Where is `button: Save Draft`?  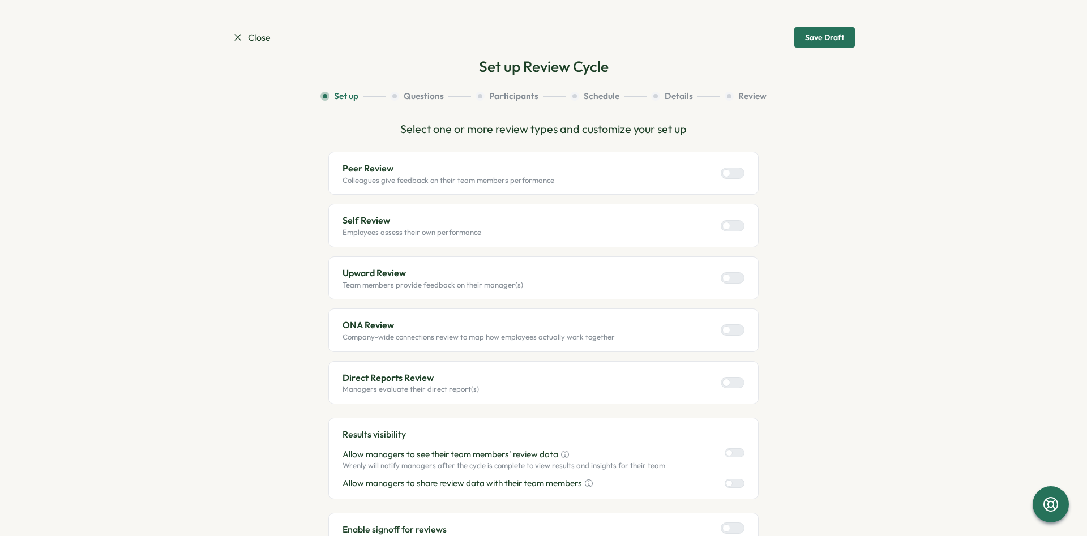
button: Save Draft is located at coordinates (824, 37).